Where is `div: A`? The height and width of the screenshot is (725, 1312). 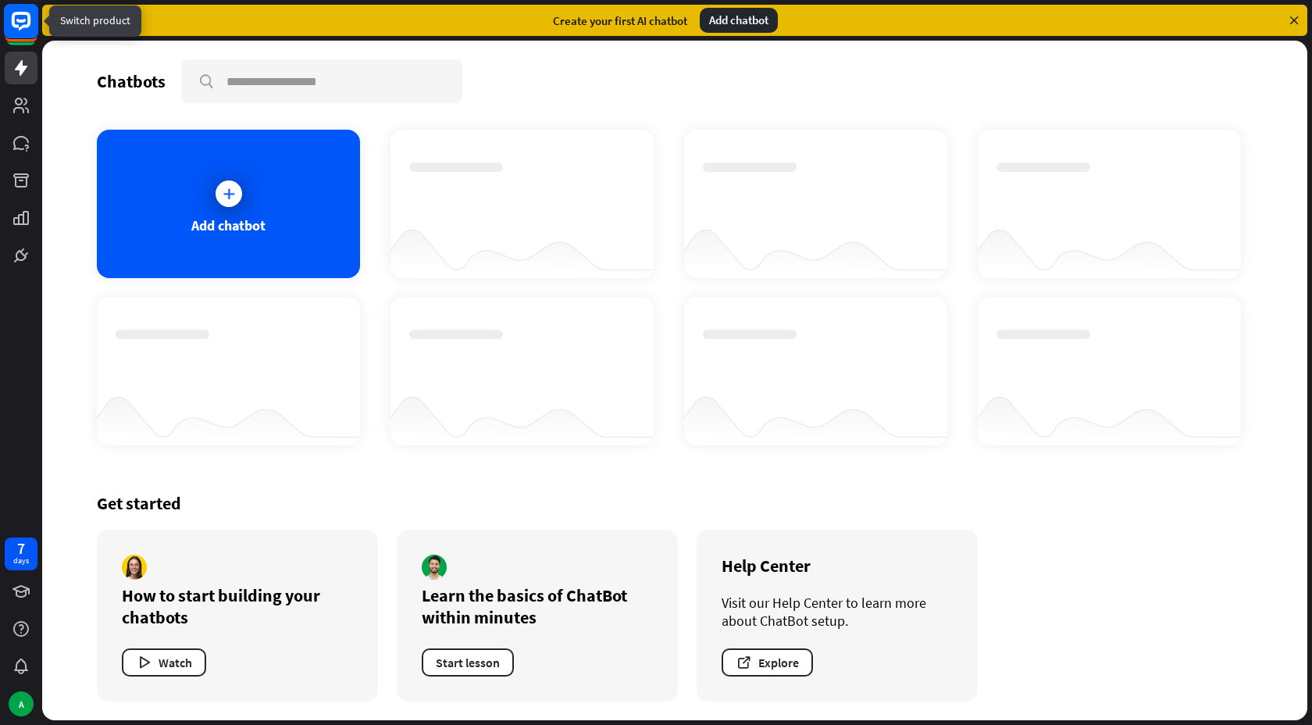
div: A is located at coordinates (21, 703).